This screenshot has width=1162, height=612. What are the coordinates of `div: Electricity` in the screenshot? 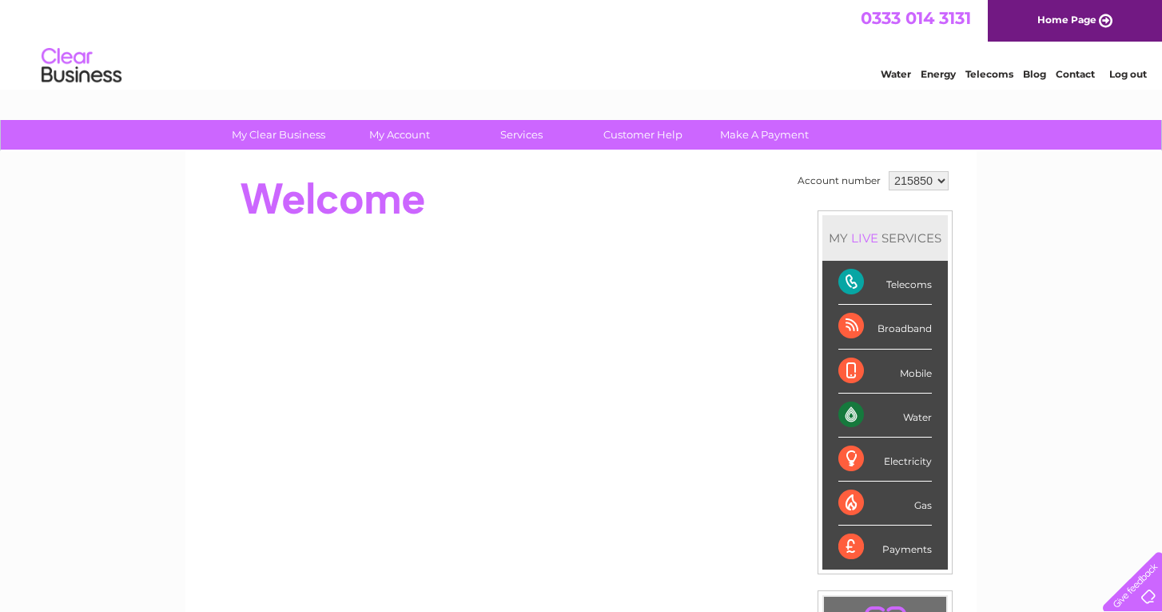 It's located at (885, 459).